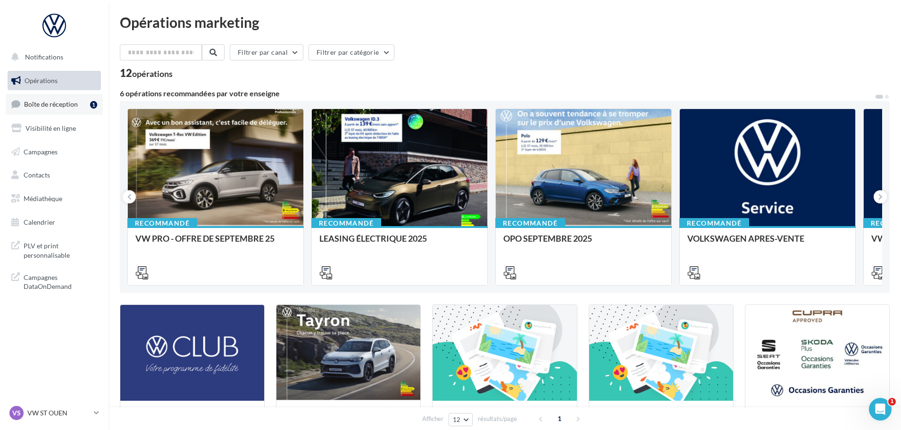  I want to click on span: Notifications, so click(44, 57).